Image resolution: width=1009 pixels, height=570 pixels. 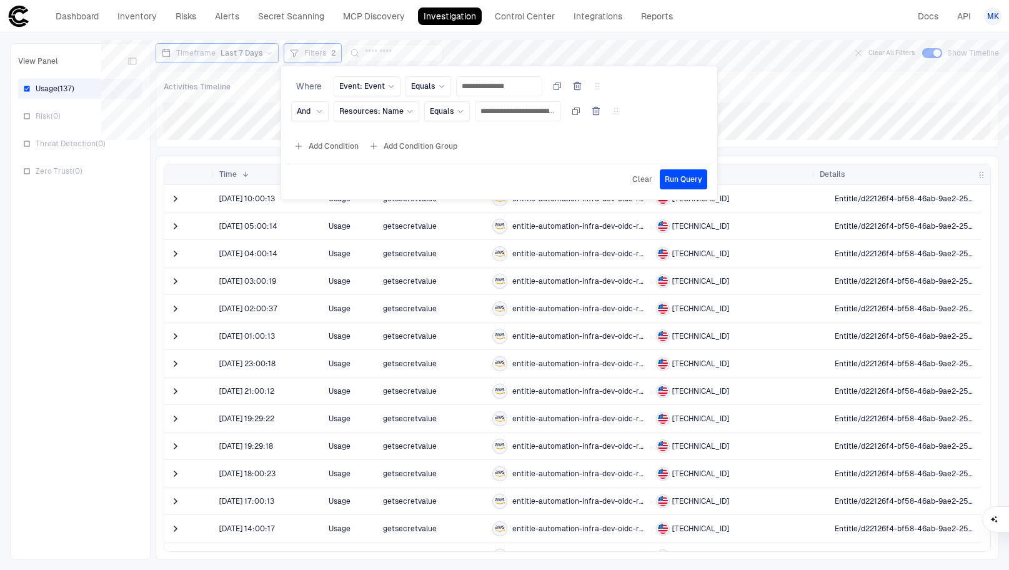 What do you see at coordinates (304, 111) in the screenshot?
I see `span: And` at bounding box center [304, 111].